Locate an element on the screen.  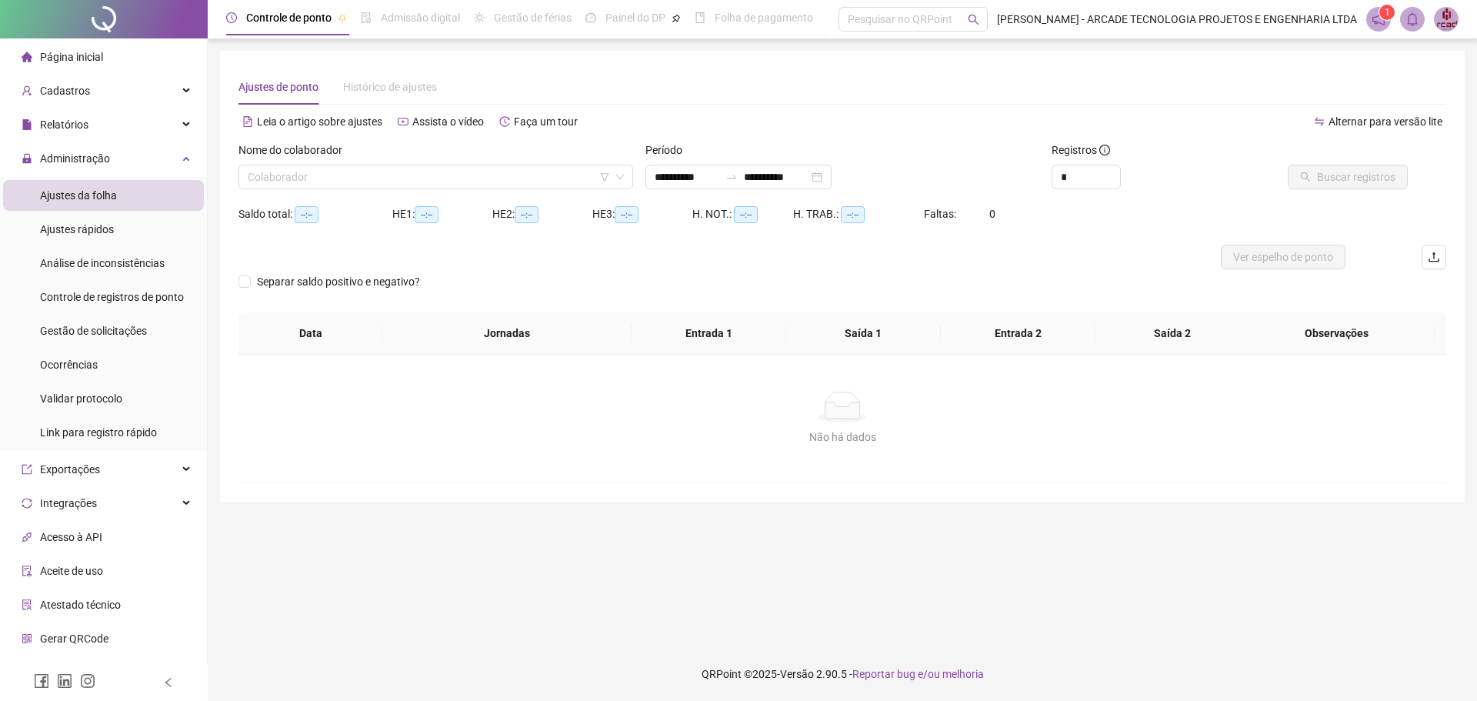
span: solution is located at coordinates (27, 605).